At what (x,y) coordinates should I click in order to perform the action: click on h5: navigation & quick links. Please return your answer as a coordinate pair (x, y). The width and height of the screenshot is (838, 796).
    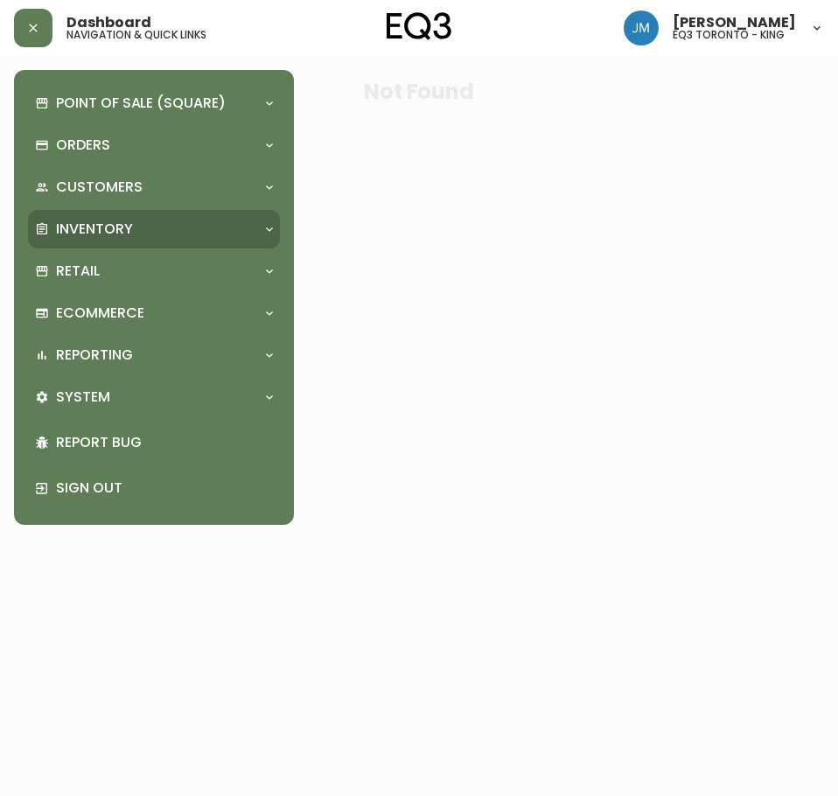
    Looking at the image, I should click on (137, 35).